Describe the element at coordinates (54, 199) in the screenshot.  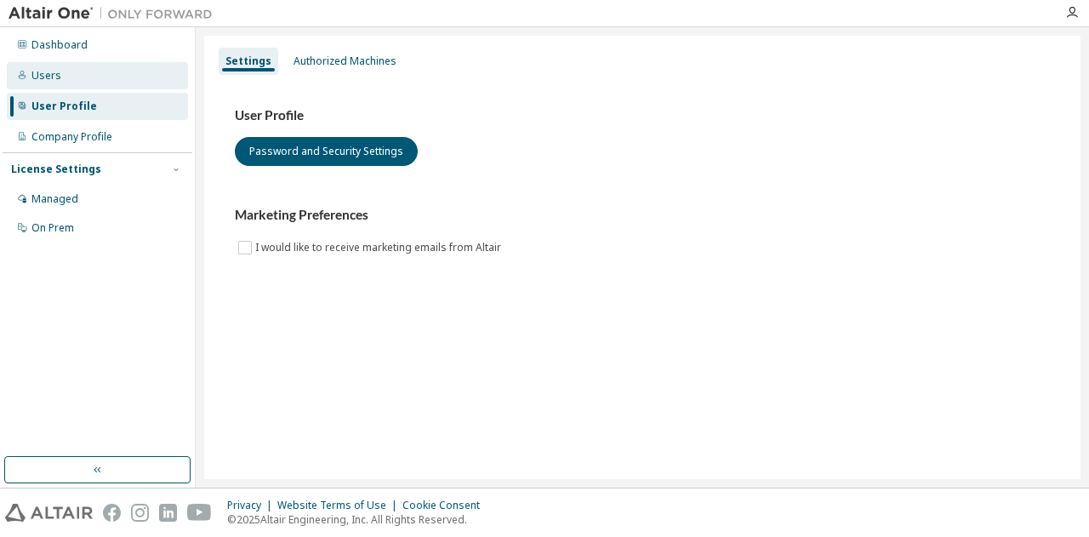
I see `div: Managed` at that location.